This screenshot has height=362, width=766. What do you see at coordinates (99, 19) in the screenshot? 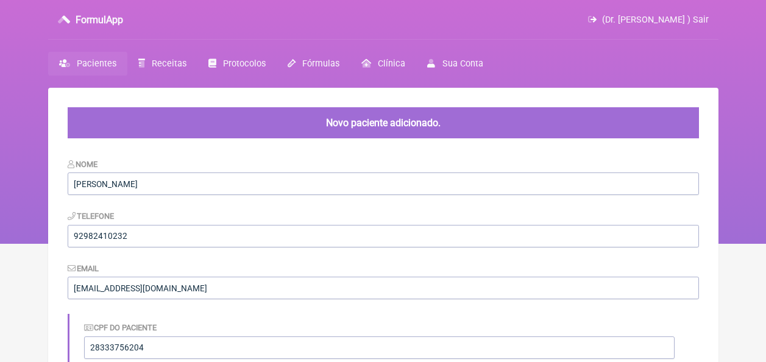
I see `h3: FormulApp` at bounding box center [99, 19].